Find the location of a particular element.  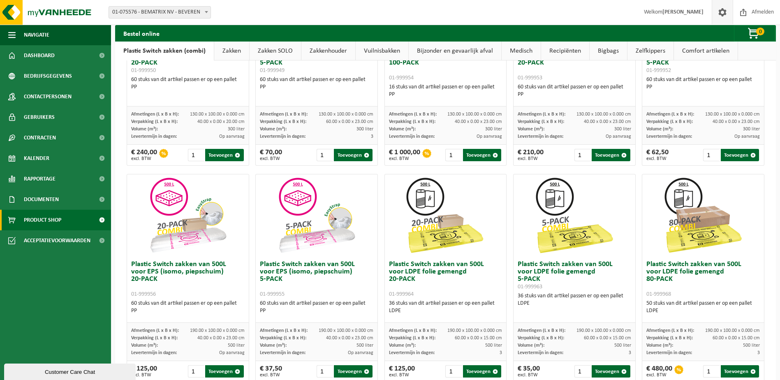

span: Product Shop is located at coordinates (42, 220).